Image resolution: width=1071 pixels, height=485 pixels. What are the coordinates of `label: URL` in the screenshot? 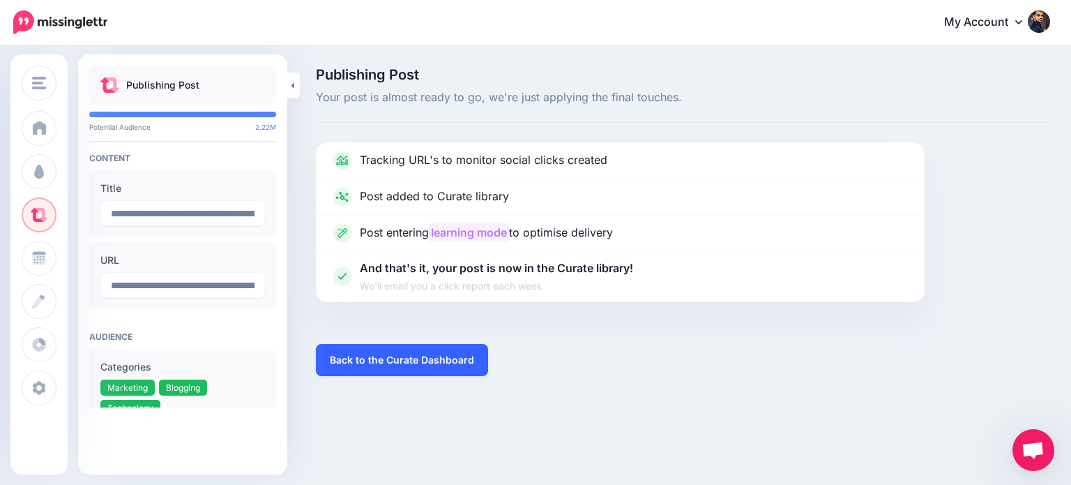 It's located at (183, 260).